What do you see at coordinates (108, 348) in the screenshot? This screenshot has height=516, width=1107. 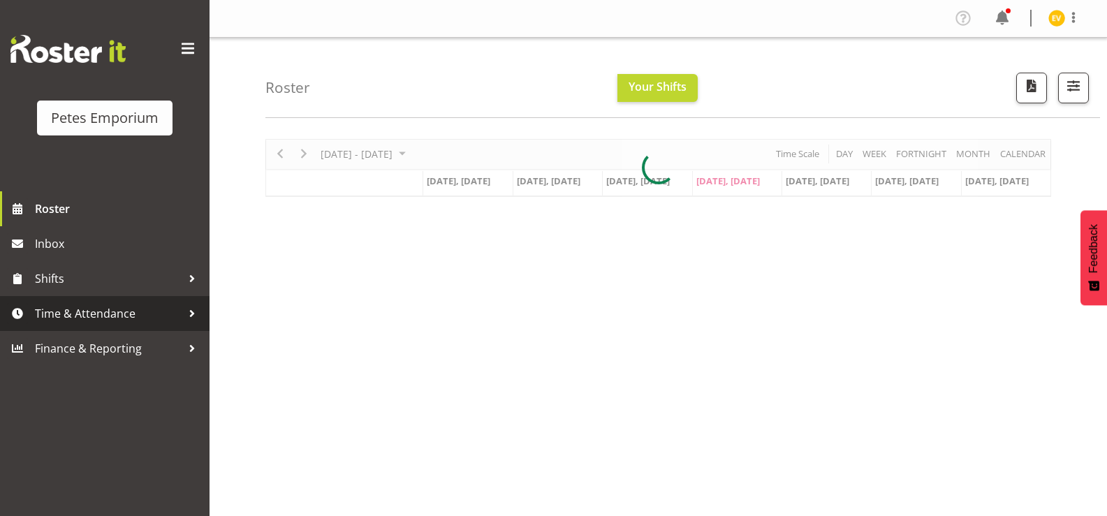 I see `span: Finance & Reporting` at bounding box center [108, 348].